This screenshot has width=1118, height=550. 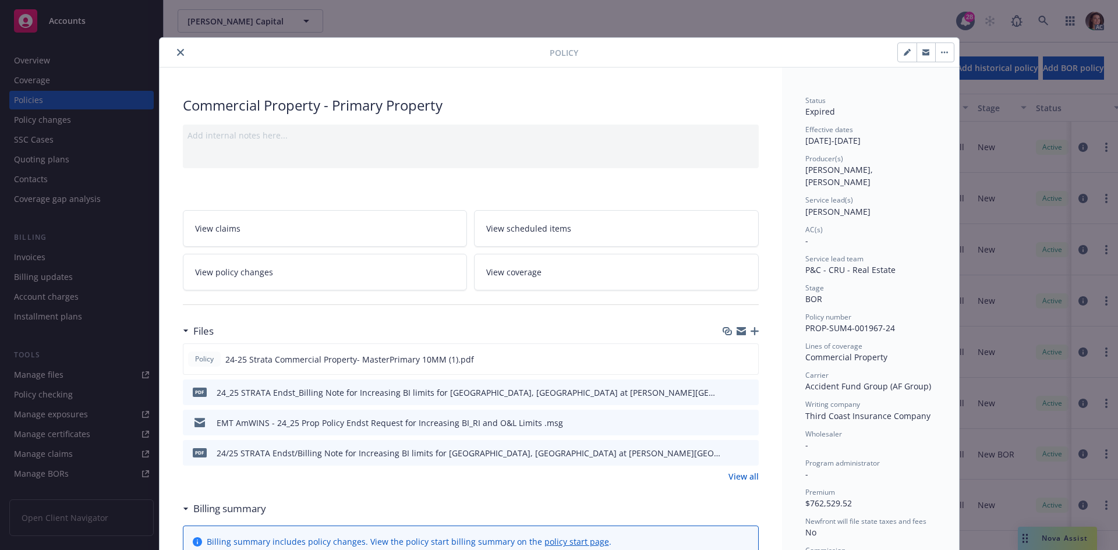 I want to click on span: View scheduled items, so click(x=529, y=228).